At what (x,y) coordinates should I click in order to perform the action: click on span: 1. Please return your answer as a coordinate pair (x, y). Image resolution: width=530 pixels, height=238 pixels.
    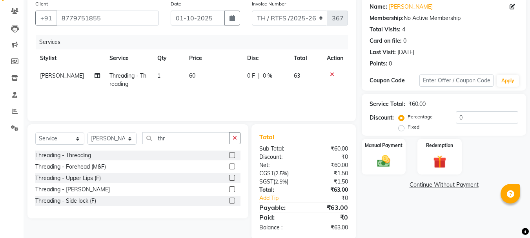
    Looking at the image, I should click on (159, 76).